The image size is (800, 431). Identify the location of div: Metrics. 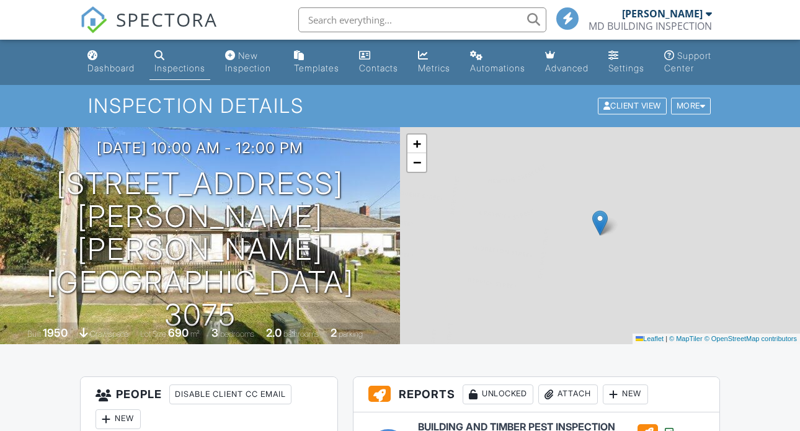
(434, 68).